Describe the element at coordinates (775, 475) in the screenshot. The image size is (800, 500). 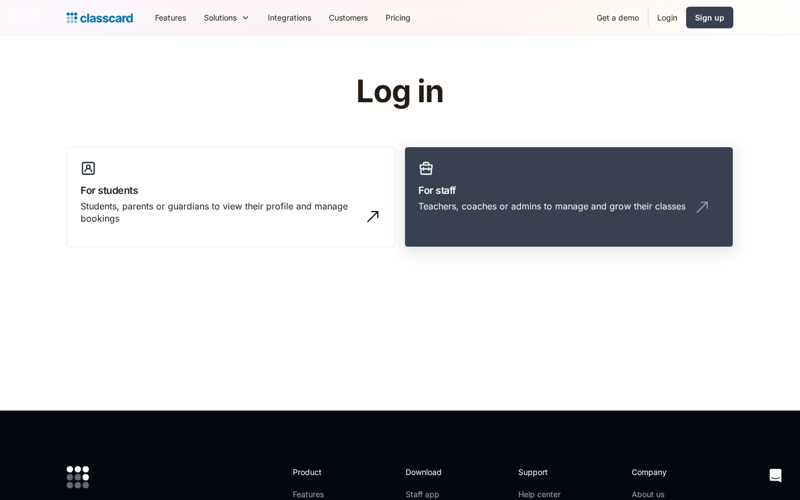
I see `div: Open Intercom Messenger` at that location.